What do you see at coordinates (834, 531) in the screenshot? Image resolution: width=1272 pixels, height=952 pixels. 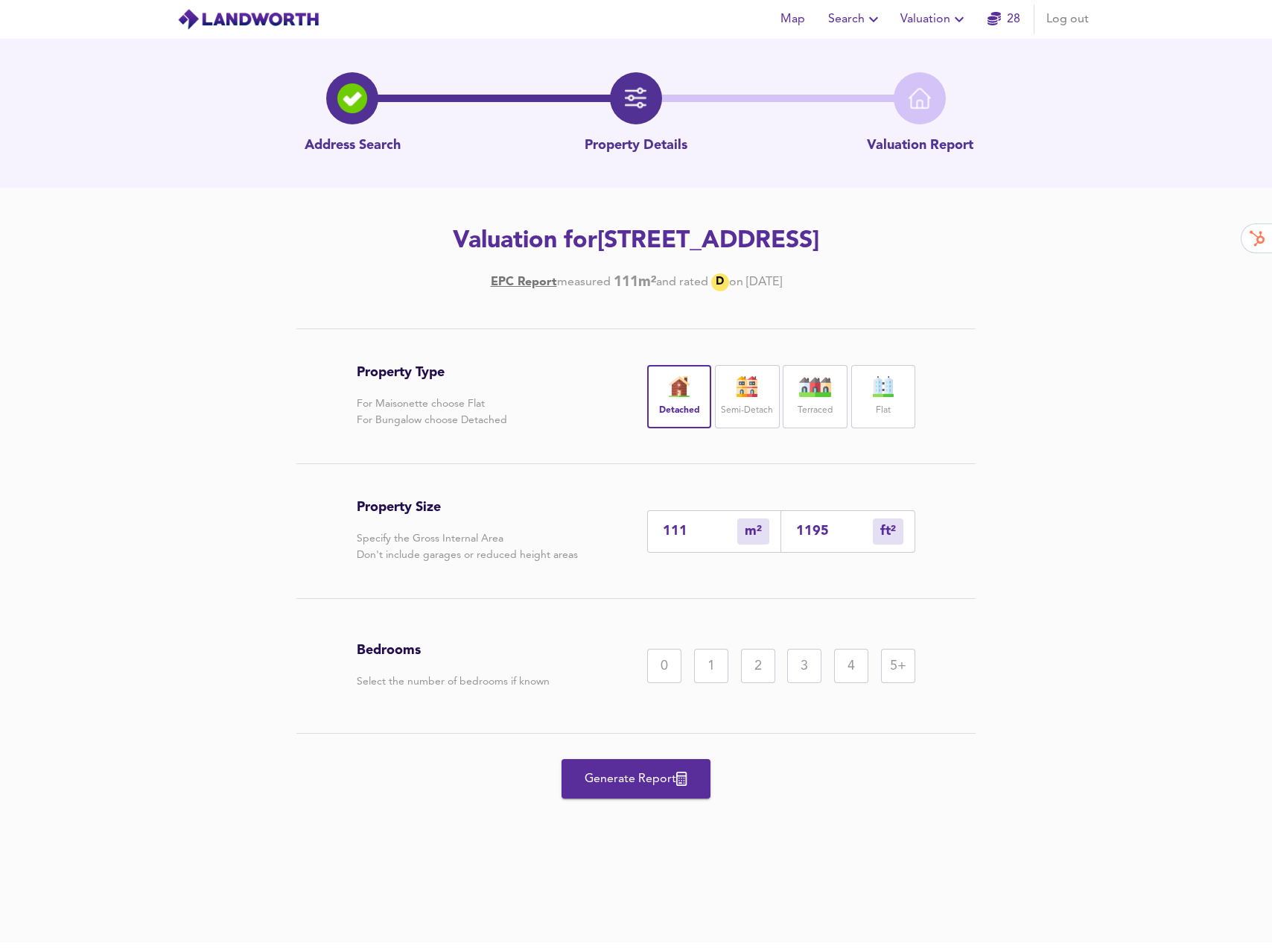 I see `input: Sqft` at bounding box center [834, 531].